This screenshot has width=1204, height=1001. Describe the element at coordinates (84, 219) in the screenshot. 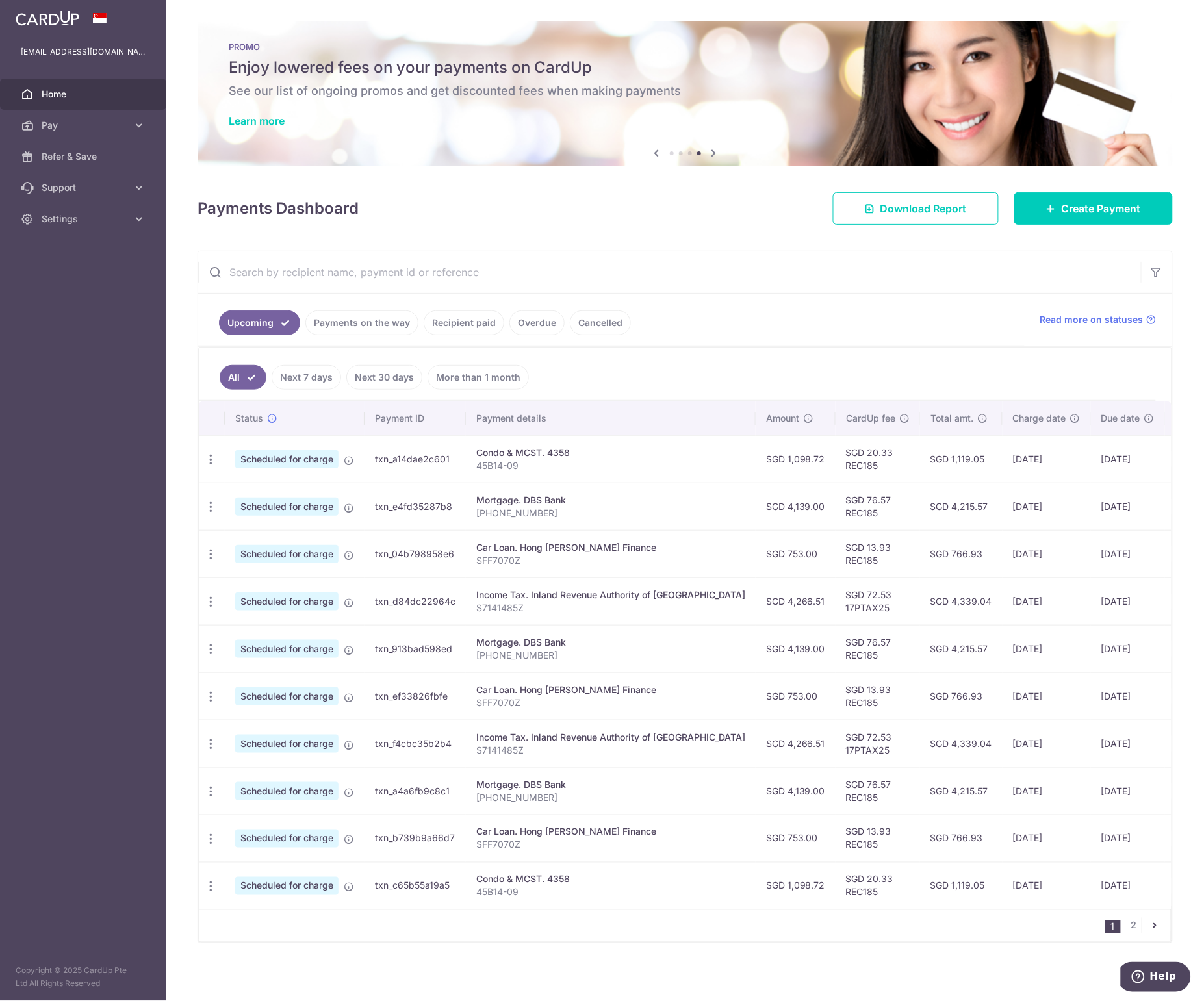

I see `span: Settings` at that location.